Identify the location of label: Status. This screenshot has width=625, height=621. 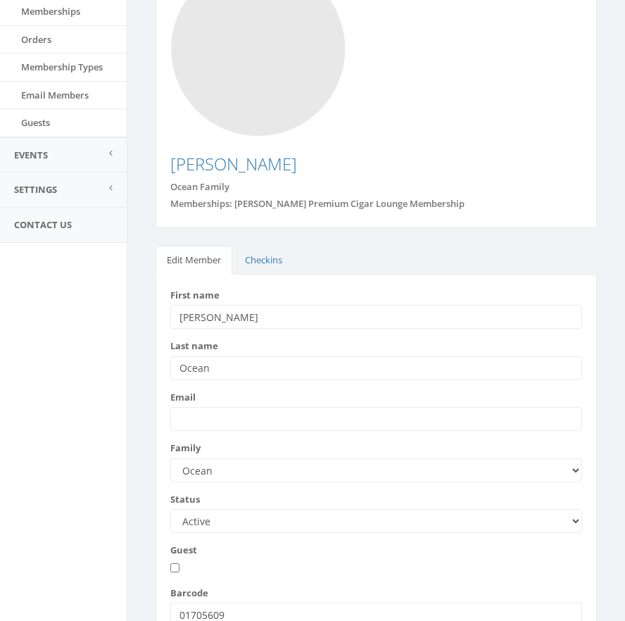
(185, 499).